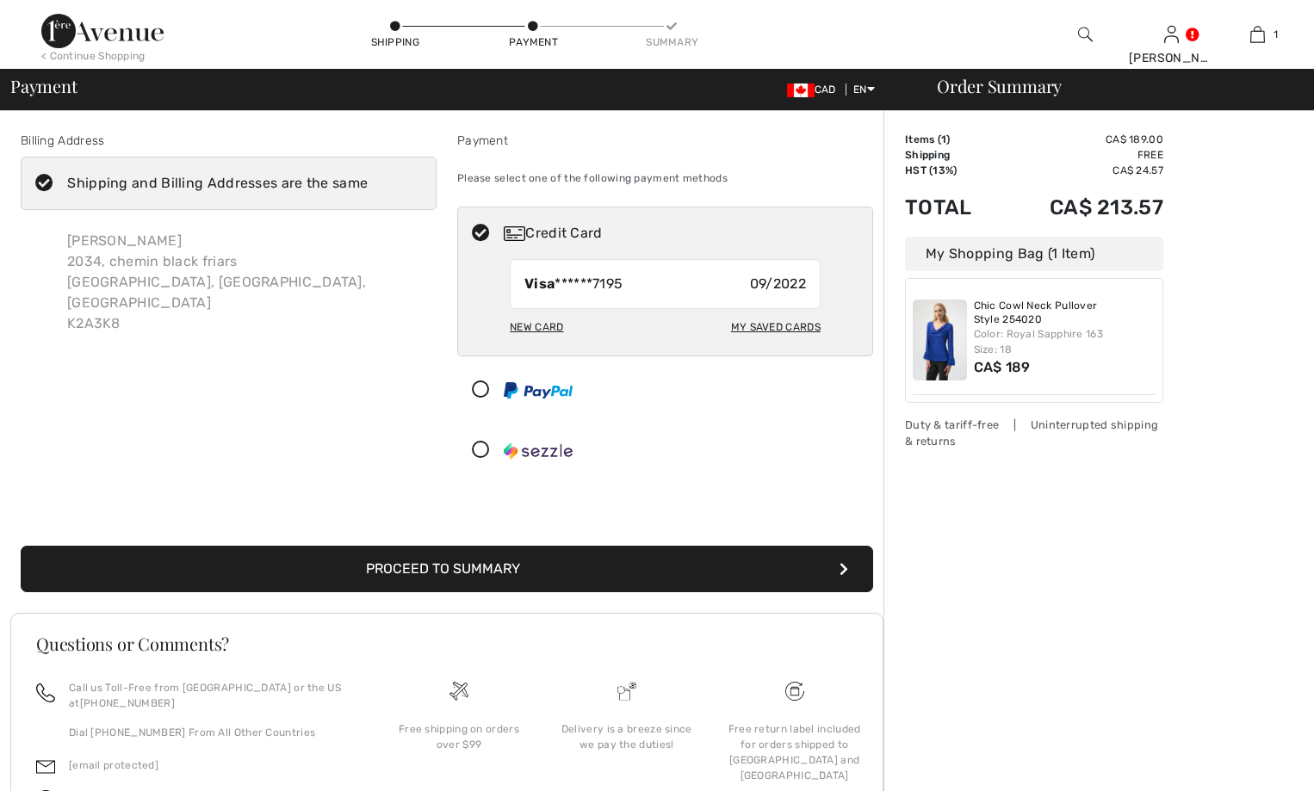 The image size is (1314, 791). I want to click on img: 1ère Avenue, so click(102, 31).